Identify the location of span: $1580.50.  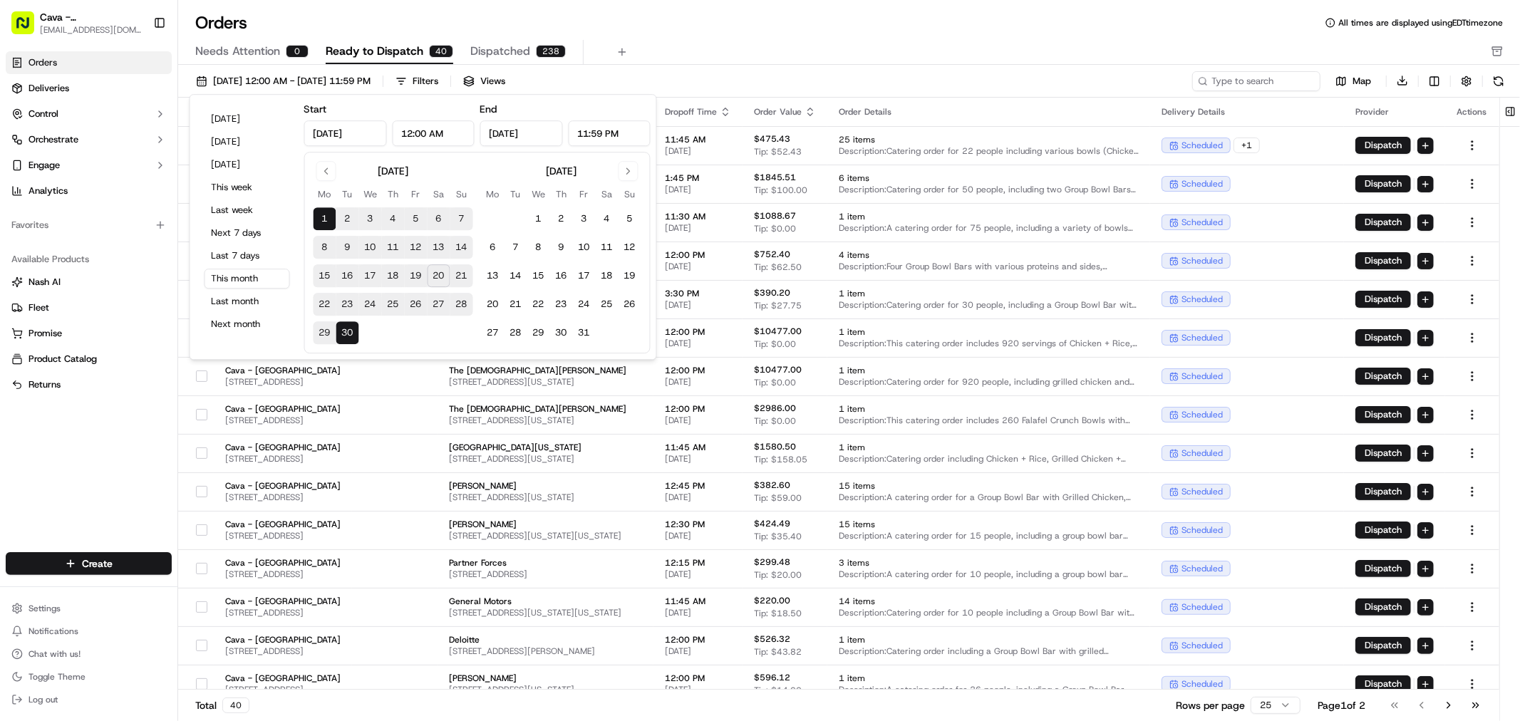
(775, 447).